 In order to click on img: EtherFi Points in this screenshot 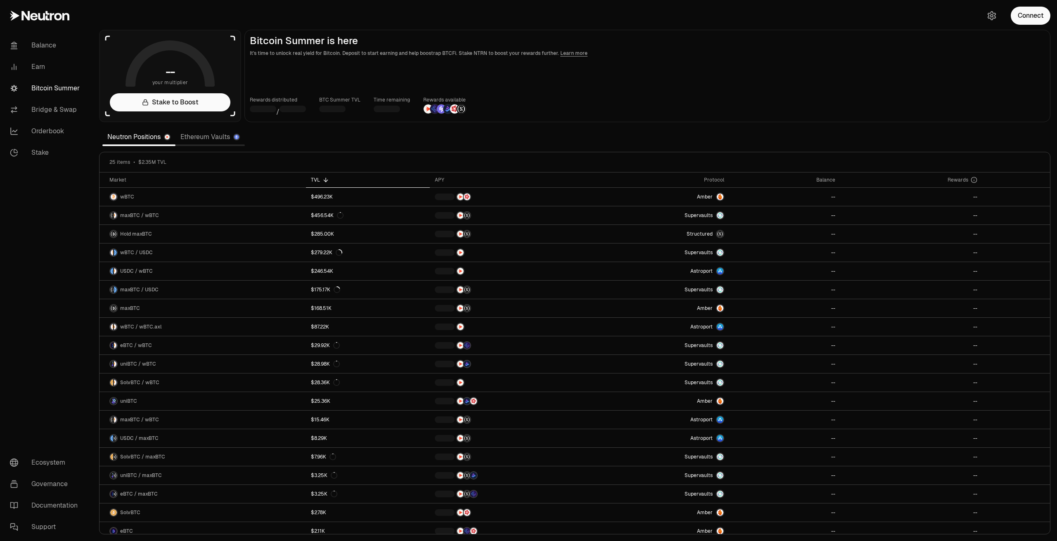, I will do `click(467, 345)`.